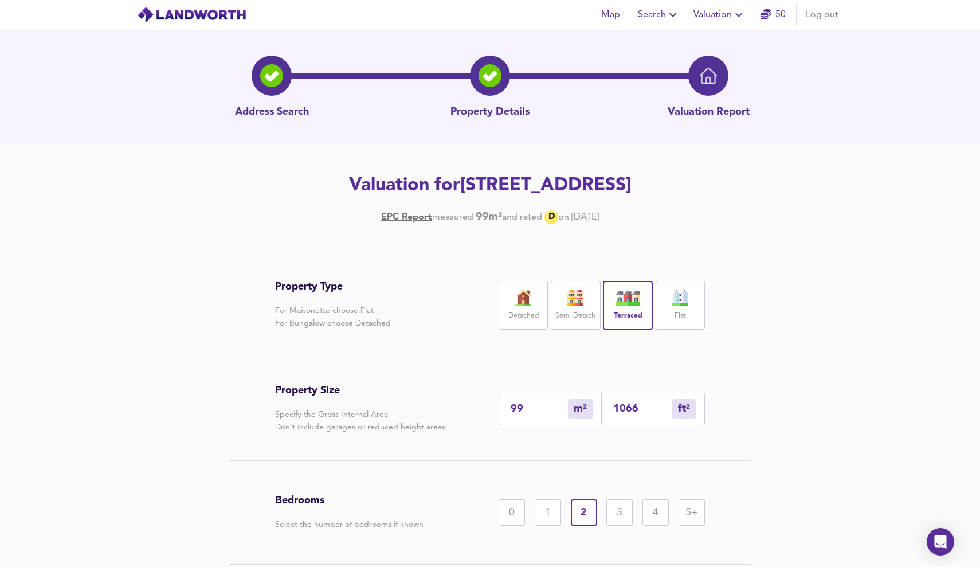 Image resolution: width=980 pixels, height=567 pixels. What do you see at coordinates (642, 409) in the screenshot?
I see `input: Sqft` at bounding box center [642, 409].